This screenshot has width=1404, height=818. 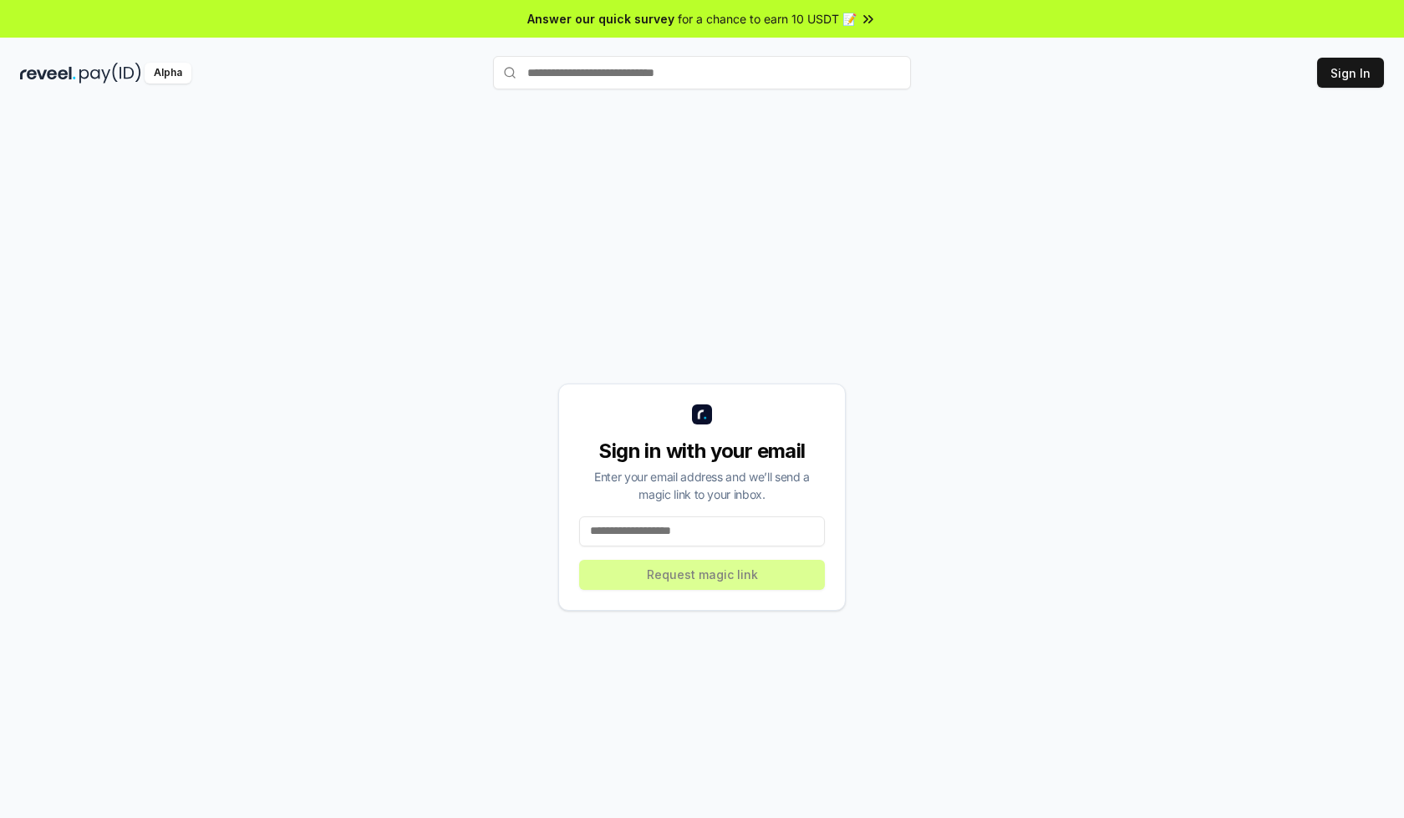 What do you see at coordinates (110, 73) in the screenshot?
I see `img: pay_id` at bounding box center [110, 73].